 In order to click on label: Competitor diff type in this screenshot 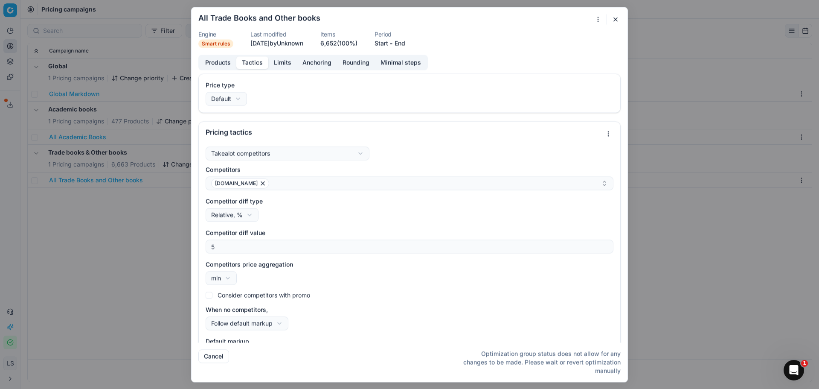, I will do `click(410, 201)`.